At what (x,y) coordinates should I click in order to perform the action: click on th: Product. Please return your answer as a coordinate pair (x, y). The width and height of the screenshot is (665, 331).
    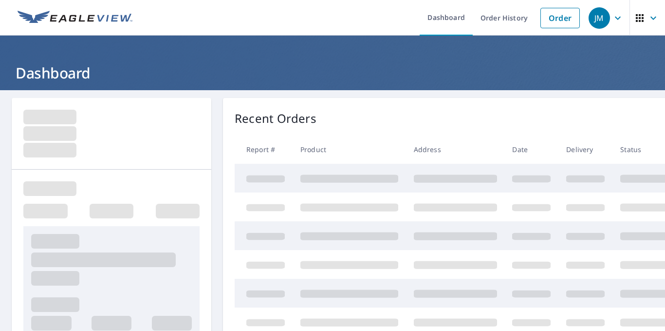
    Looking at the image, I should click on (349, 149).